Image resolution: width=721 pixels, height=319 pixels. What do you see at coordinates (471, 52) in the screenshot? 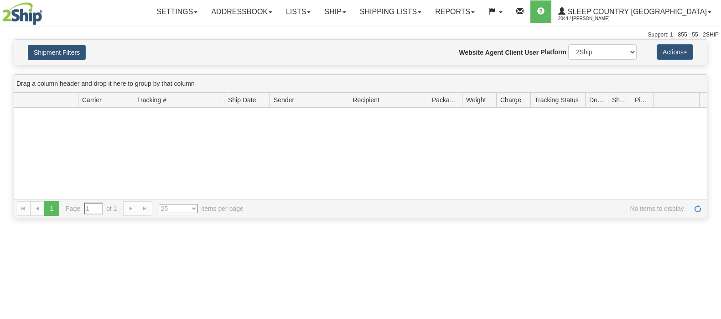
I see `label: Website` at bounding box center [471, 52].